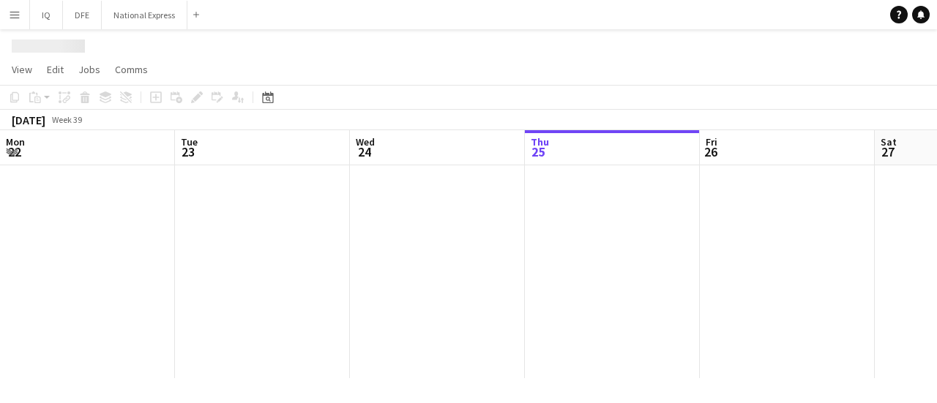  What do you see at coordinates (46, 15) in the screenshot?
I see `button: IQ` at bounding box center [46, 15].